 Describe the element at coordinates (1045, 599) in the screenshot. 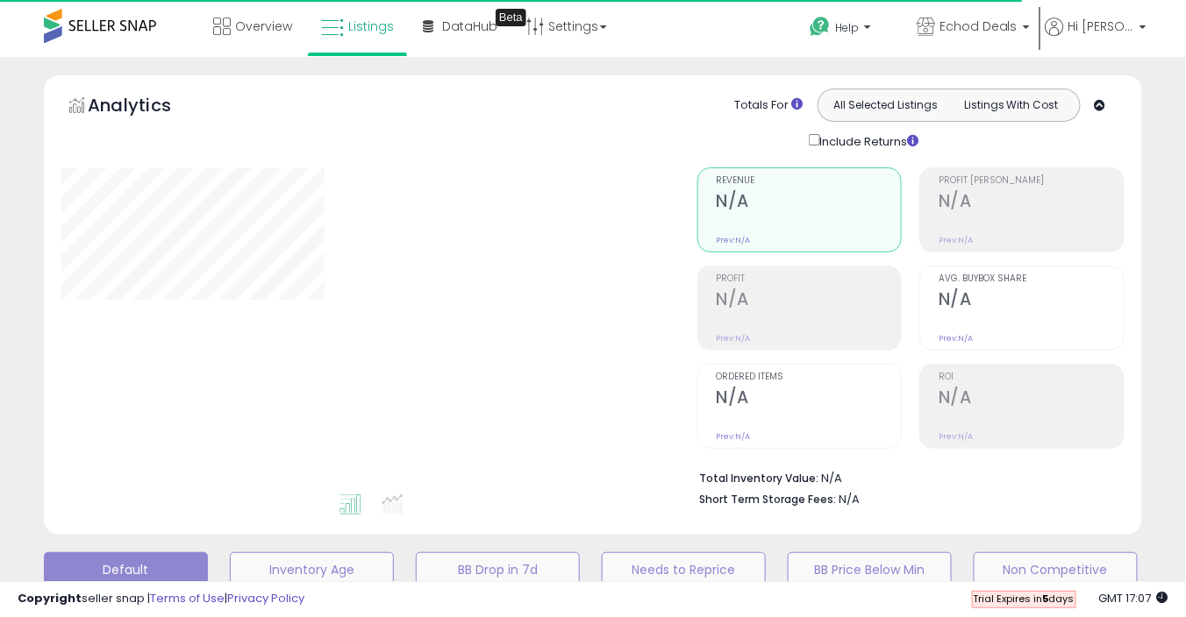

I see `b: 5` at that location.